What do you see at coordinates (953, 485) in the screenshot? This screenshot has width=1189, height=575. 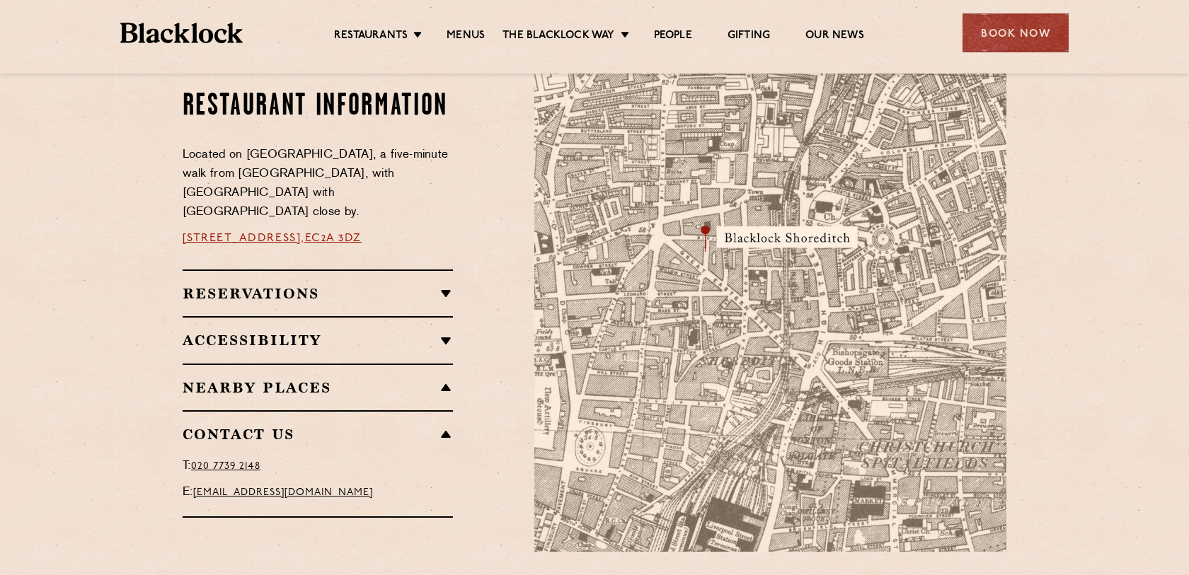 I see `img: svg%3E` at bounding box center [953, 485].